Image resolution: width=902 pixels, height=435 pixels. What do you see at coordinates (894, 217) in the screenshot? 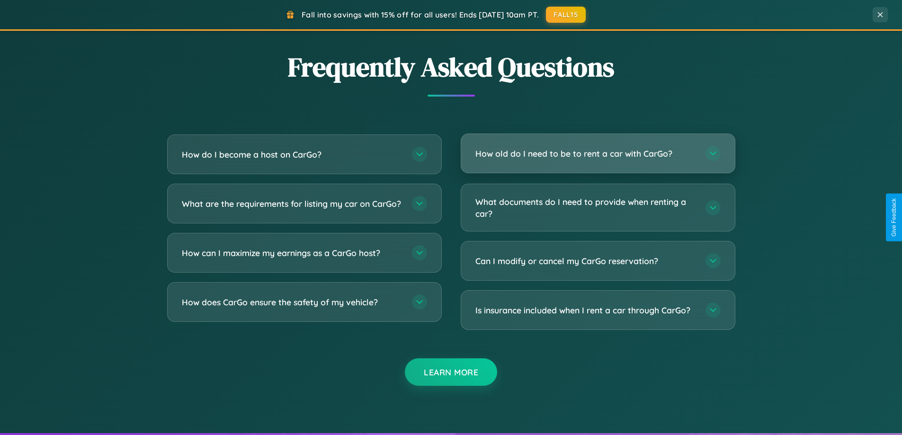
I see `div: Give Feedback` at bounding box center [894, 217].